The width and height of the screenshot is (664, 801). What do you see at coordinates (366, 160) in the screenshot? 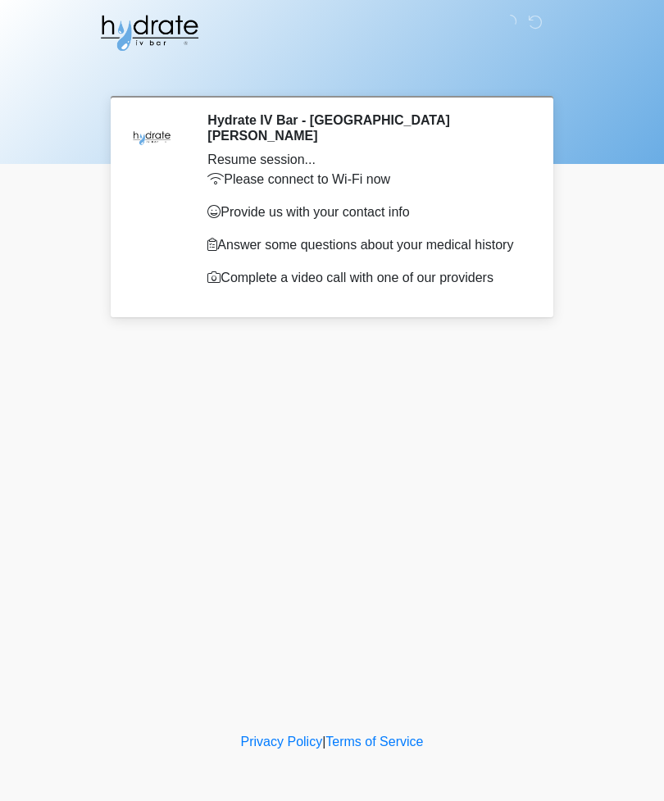
I see `div: Resume session...` at bounding box center [366, 160].